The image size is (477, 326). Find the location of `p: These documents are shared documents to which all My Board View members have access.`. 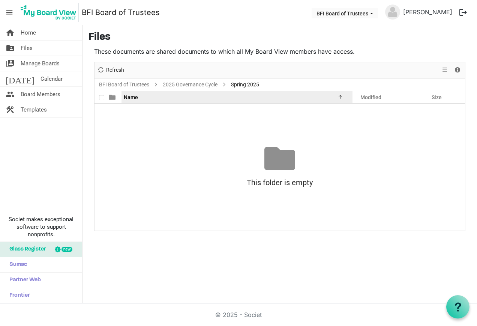

p: These documents are shared documents to which all My Board View members have access. is located at coordinates (280, 51).